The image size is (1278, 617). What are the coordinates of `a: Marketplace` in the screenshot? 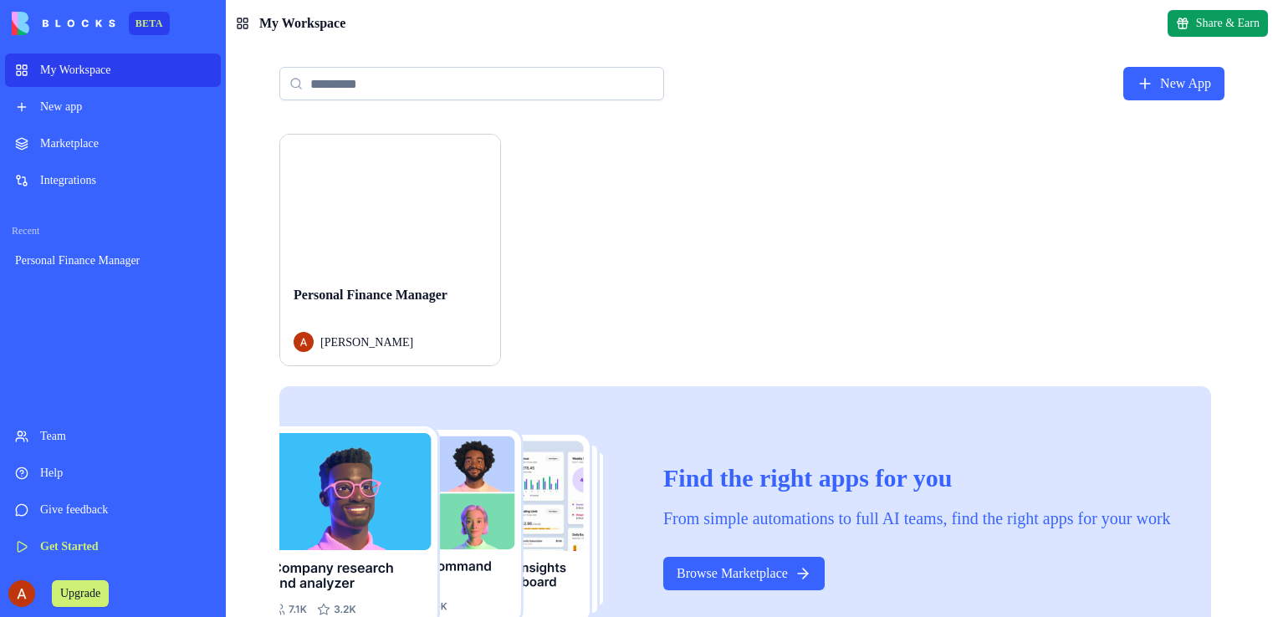 It's located at (113, 144).